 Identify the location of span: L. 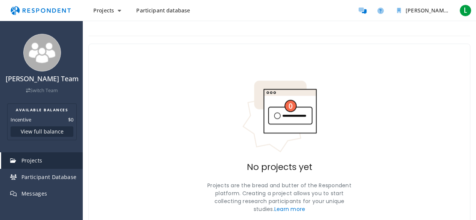
(466, 11).